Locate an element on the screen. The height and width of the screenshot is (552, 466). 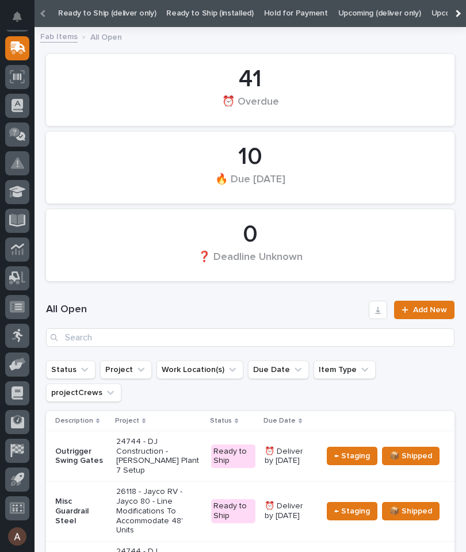
div: 10 is located at coordinates (250, 157).